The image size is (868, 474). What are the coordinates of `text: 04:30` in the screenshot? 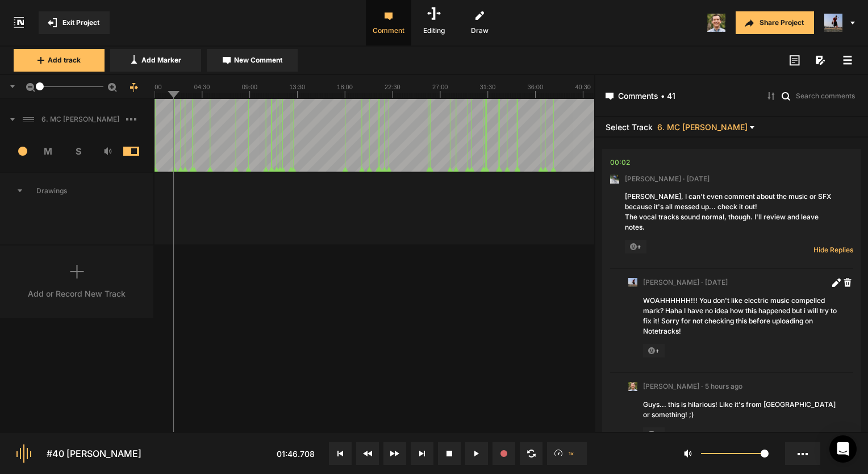 It's located at (202, 87).